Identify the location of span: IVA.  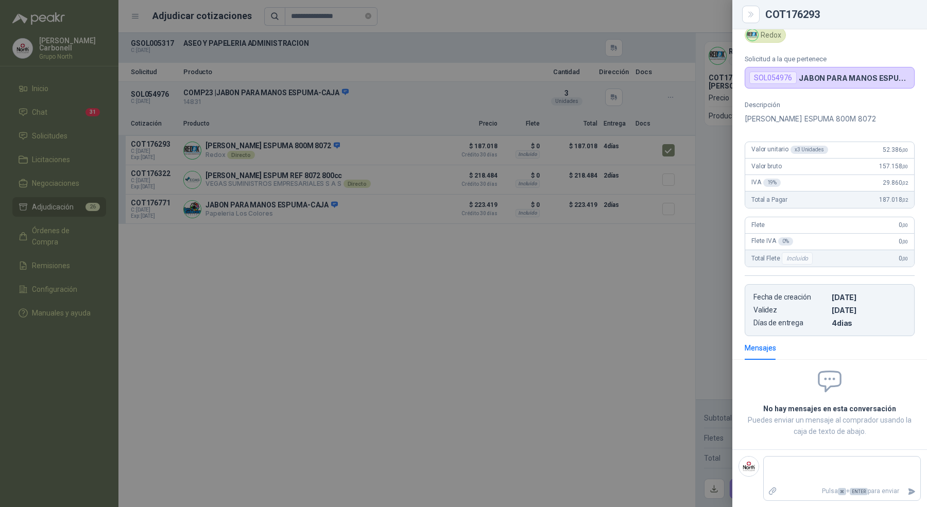
(765, 183).